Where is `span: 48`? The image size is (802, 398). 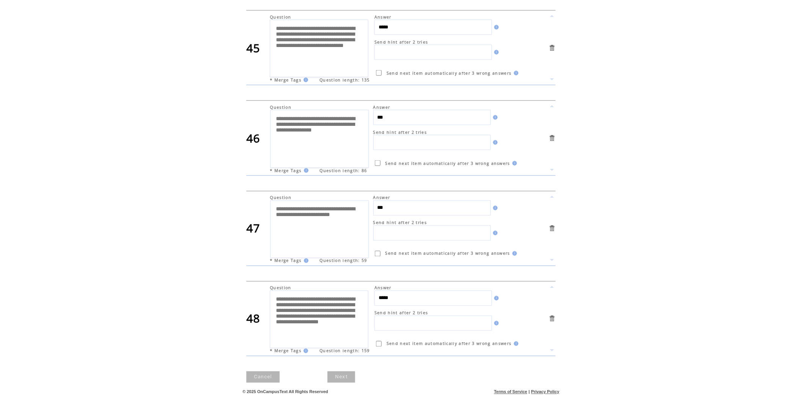 span: 48 is located at coordinates (253, 318).